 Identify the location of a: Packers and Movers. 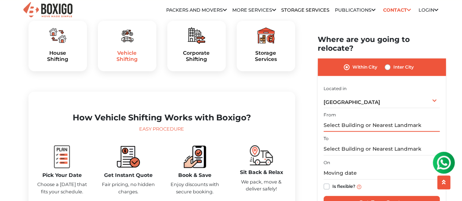
(196, 10).